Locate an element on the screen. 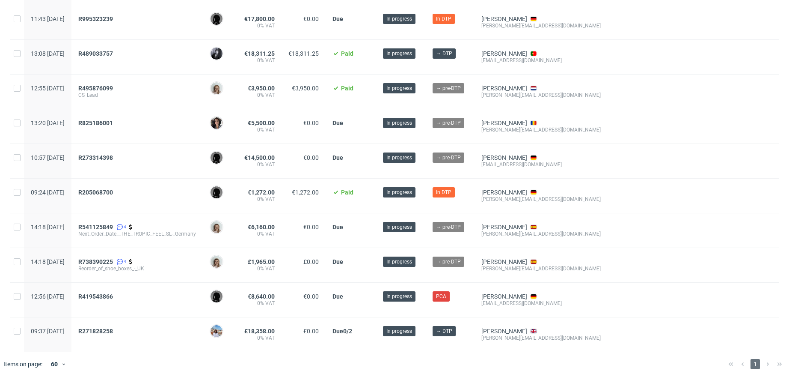 The width and height of the screenshot is (789, 377). span: R825186001 is located at coordinates (95, 123).